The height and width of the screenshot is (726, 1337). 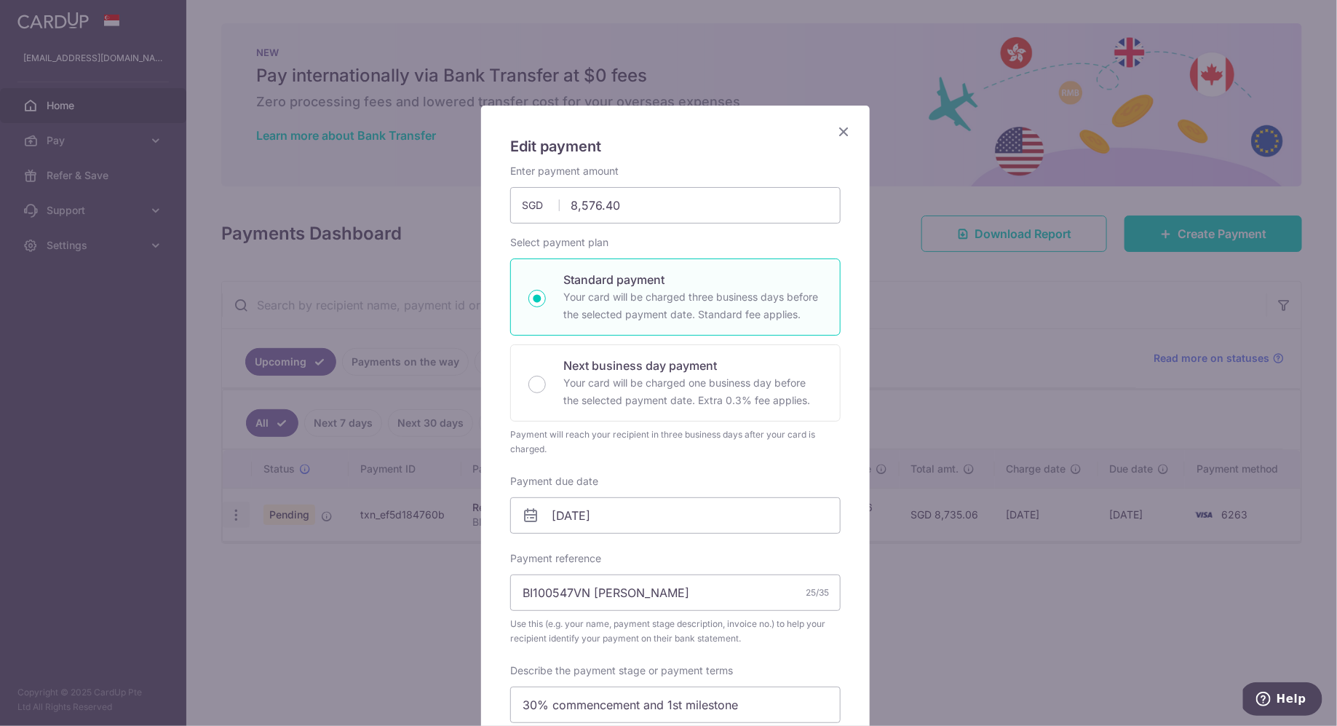 What do you see at coordinates (675, 442) in the screenshot?
I see `div: Payment will reach your recipient in three business days after your card is charged.` at bounding box center [675, 442].